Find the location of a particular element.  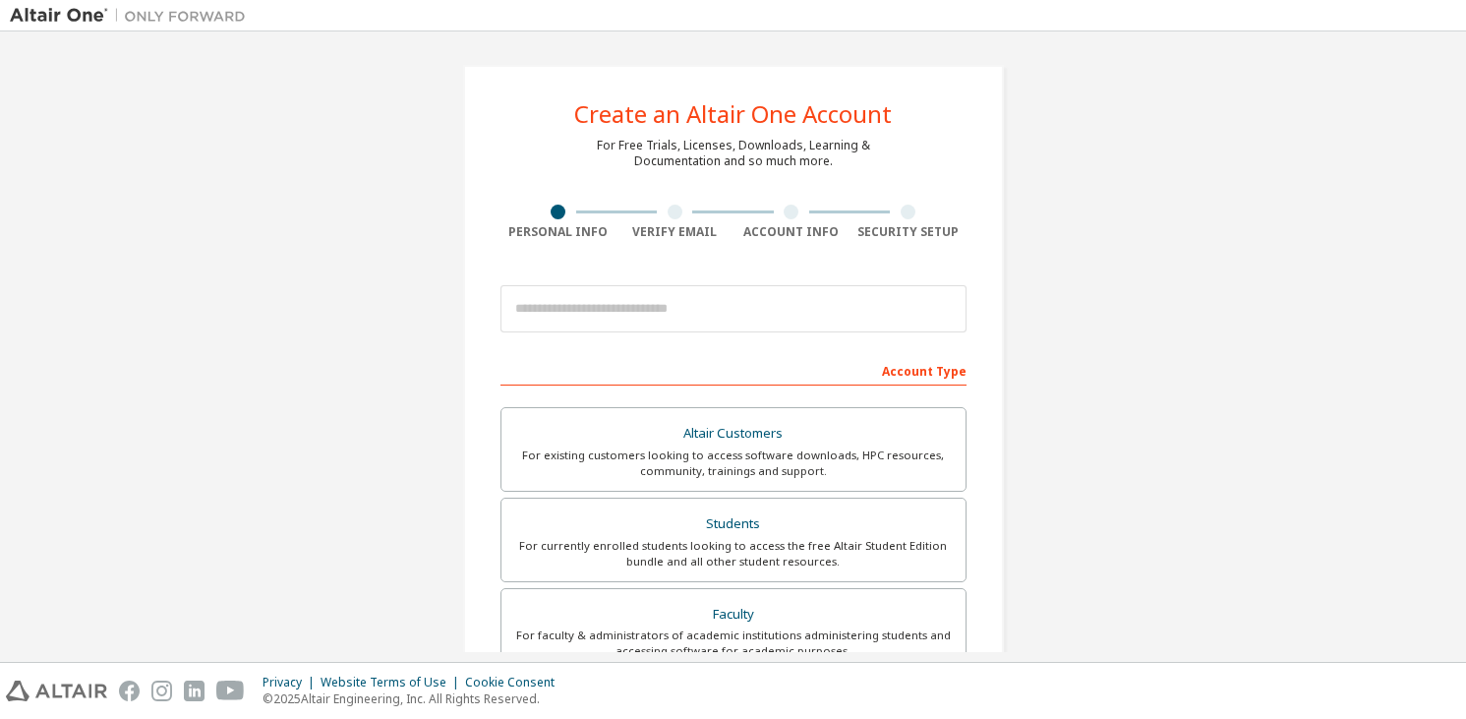

div: Altair Customers is located at coordinates (734, 434).